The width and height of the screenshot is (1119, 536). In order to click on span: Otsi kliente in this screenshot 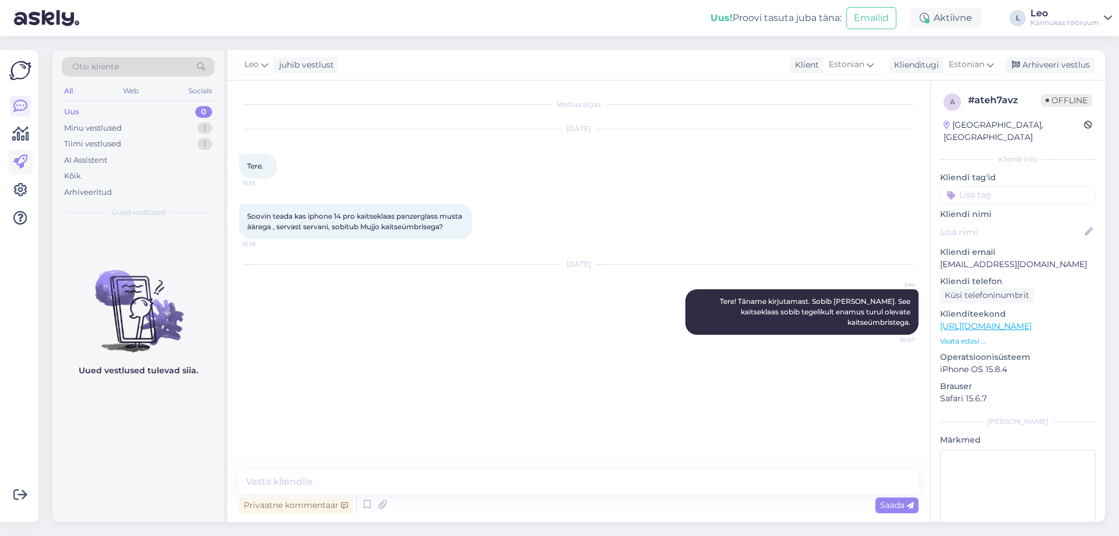, I will do `click(96, 66)`.